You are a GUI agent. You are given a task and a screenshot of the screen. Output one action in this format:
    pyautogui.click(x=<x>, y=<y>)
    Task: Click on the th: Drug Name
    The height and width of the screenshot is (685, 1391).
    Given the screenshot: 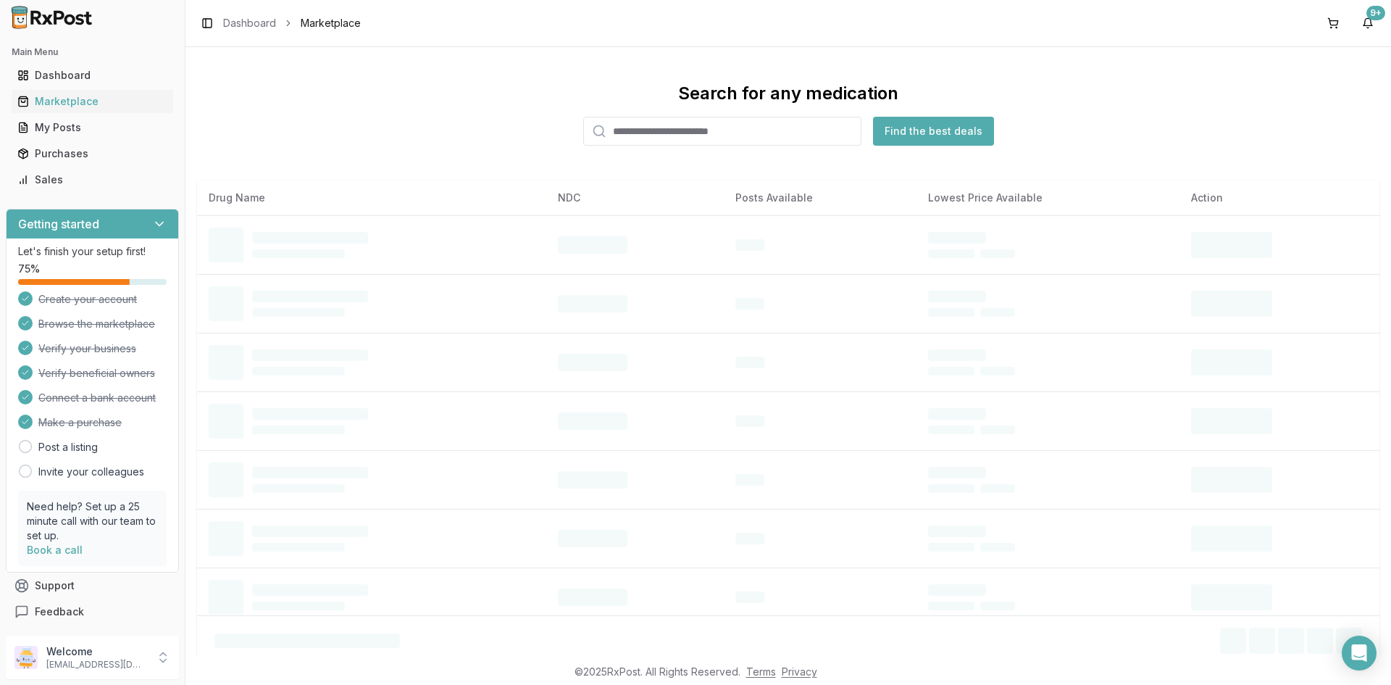 What is the action you would take?
    pyautogui.click(x=372, y=198)
    